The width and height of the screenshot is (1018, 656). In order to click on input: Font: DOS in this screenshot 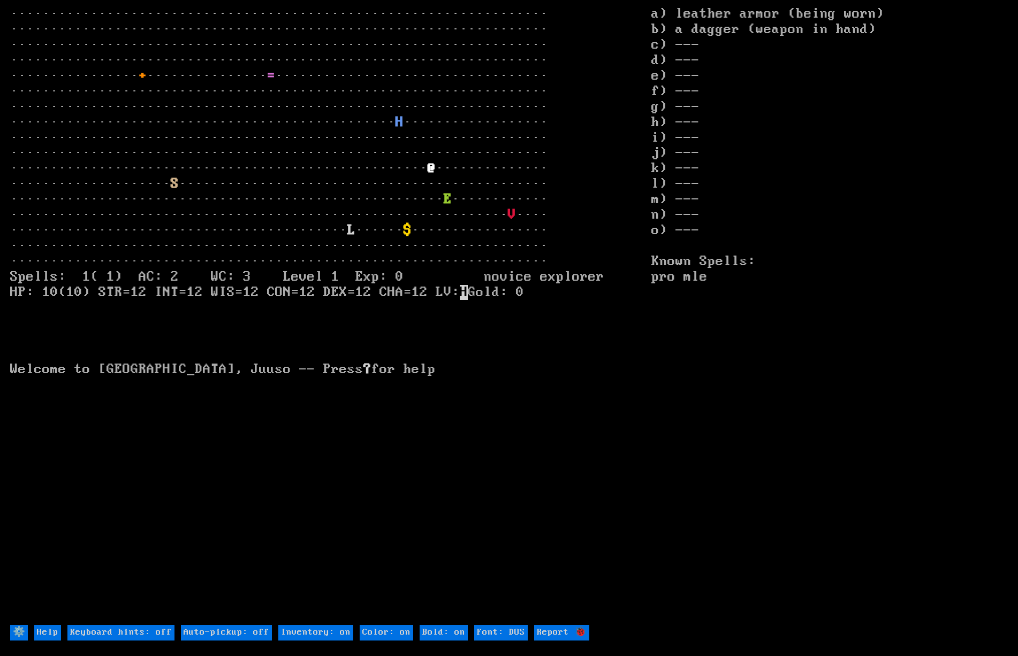, I will do `click(501, 633)`.